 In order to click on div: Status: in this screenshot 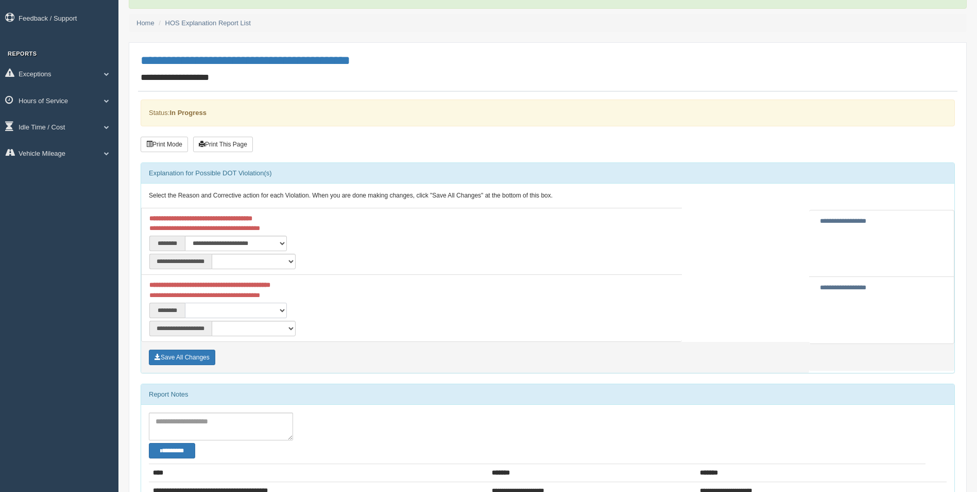, I will do `click(548, 112)`.